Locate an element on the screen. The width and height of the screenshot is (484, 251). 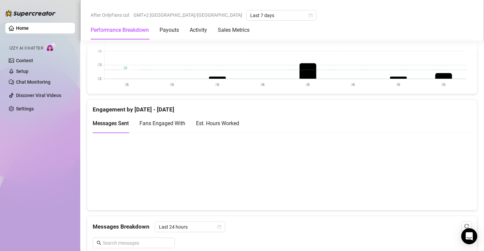
div: Performance Breakdown is located at coordinates (120, 30).